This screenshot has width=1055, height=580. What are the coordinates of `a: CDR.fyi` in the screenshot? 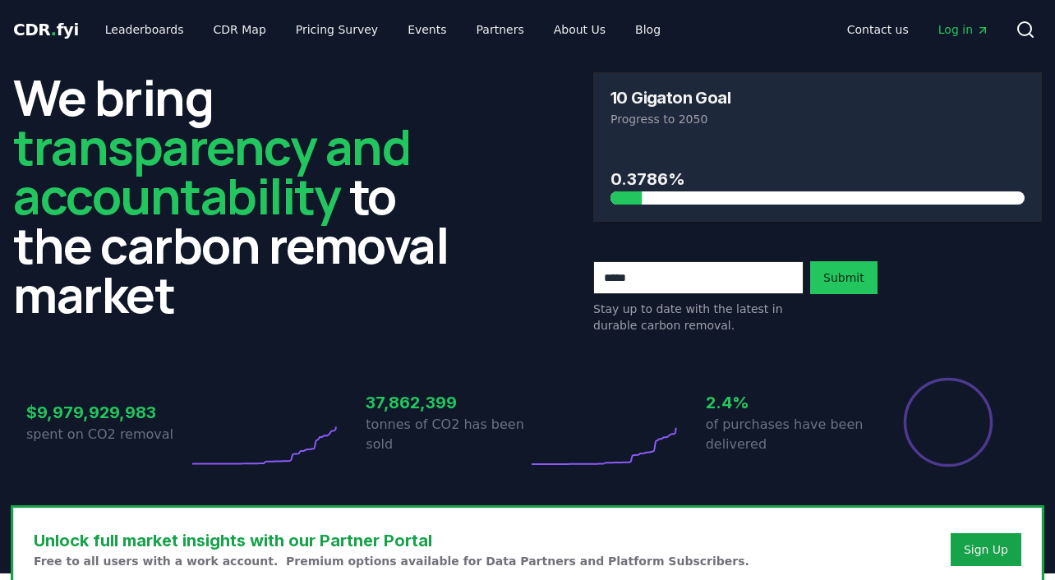 It's located at (46, 30).